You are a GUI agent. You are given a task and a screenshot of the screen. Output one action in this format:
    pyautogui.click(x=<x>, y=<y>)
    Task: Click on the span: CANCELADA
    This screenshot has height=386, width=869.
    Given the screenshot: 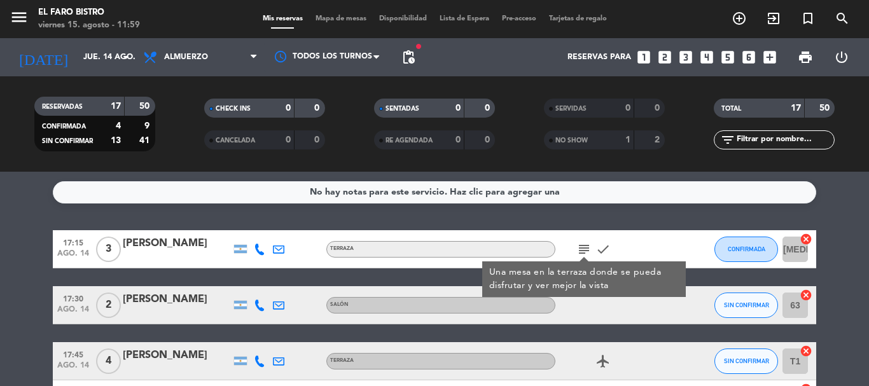 What is the action you would take?
    pyautogui.click(x=235, y=141)
    